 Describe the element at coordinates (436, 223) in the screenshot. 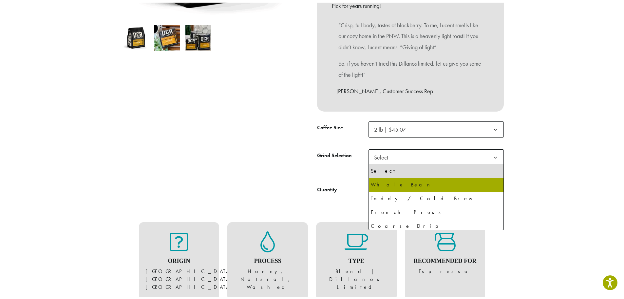

I see `div: Coarse Drip` at that location.